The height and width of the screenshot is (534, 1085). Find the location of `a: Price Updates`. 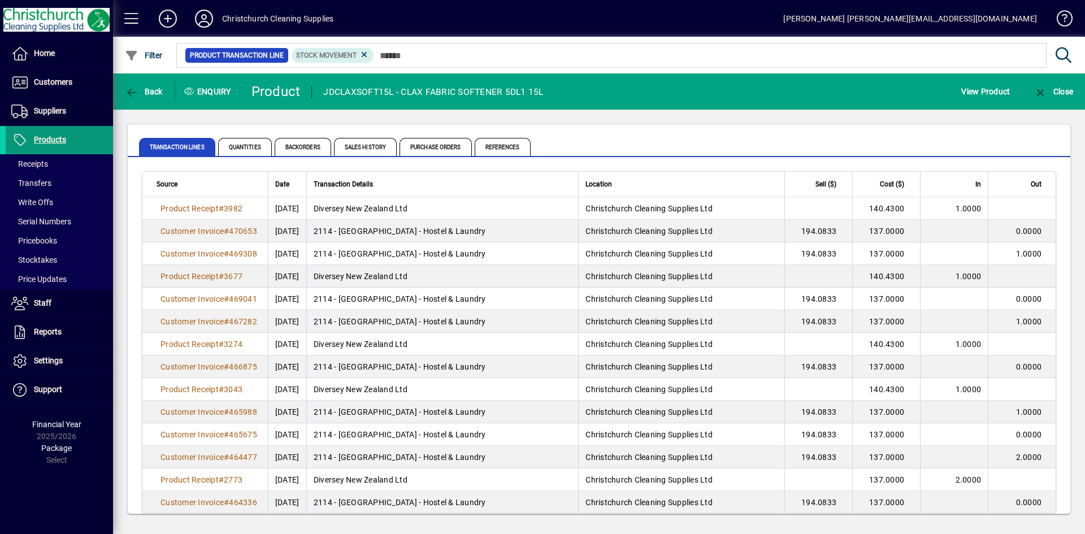

a: Price Updates is located at coordinates (59, 279).